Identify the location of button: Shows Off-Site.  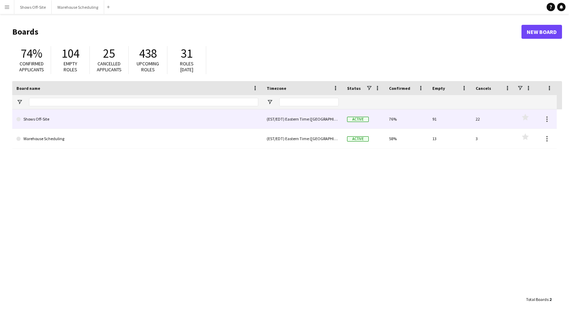
(33, 7).